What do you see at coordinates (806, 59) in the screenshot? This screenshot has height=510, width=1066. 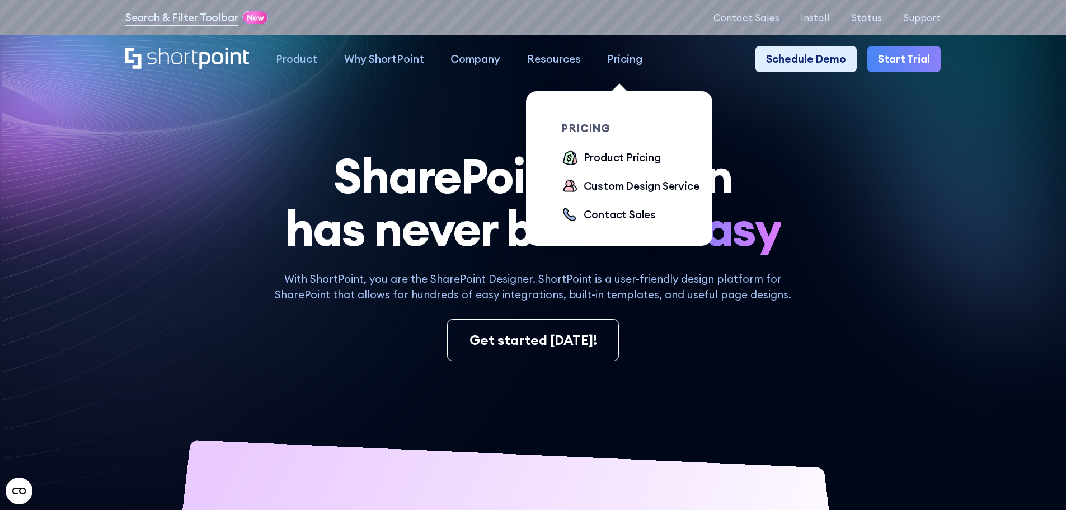 I see `a: Schedule Demo` at bounding box center [806, 59].